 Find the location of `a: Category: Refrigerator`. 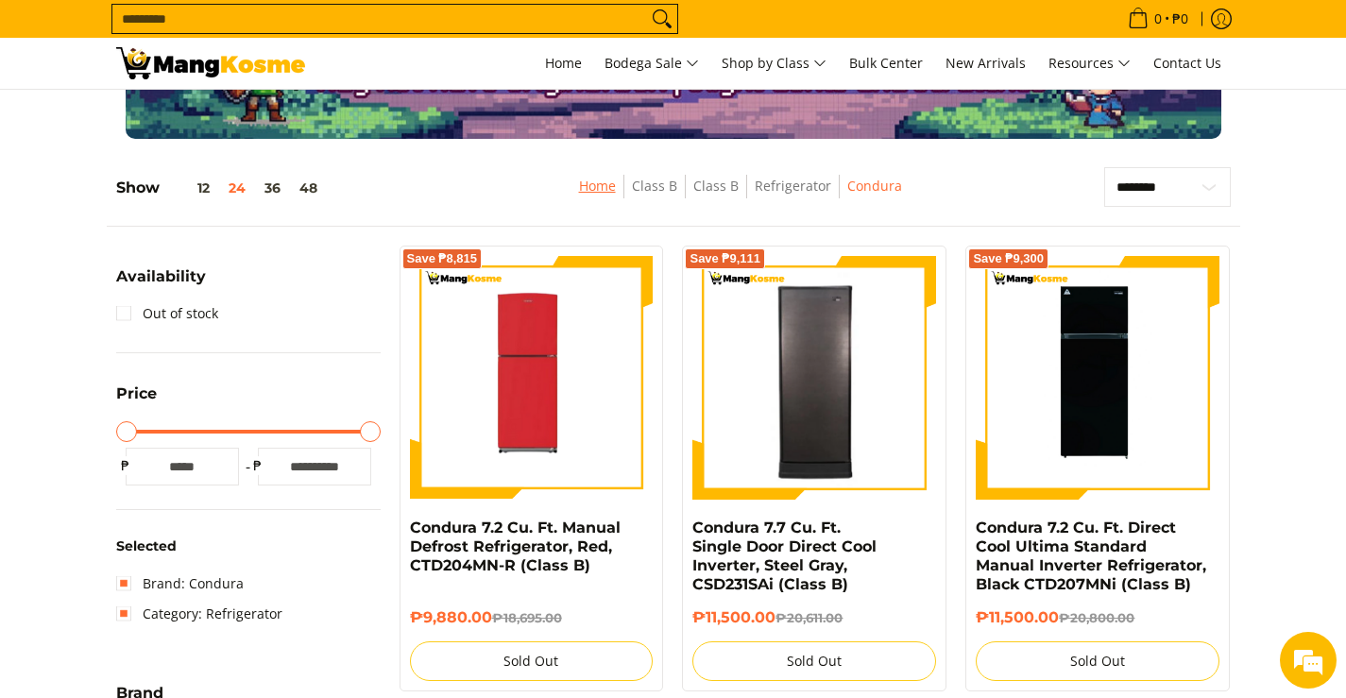

a: Category: Refrigerator is located at coordinates (199, 614).